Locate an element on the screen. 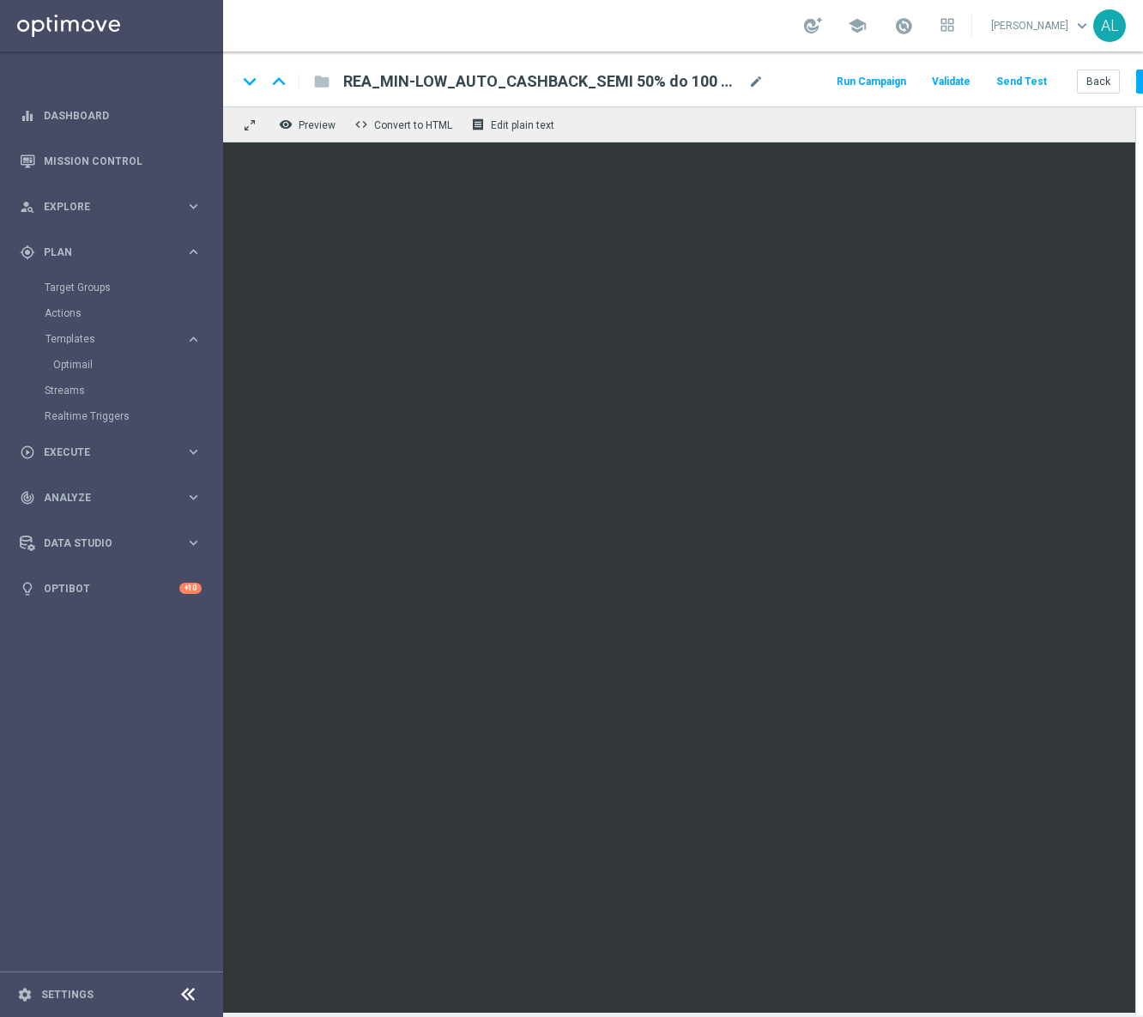  span: Execute is located at coordinates (114, 452).